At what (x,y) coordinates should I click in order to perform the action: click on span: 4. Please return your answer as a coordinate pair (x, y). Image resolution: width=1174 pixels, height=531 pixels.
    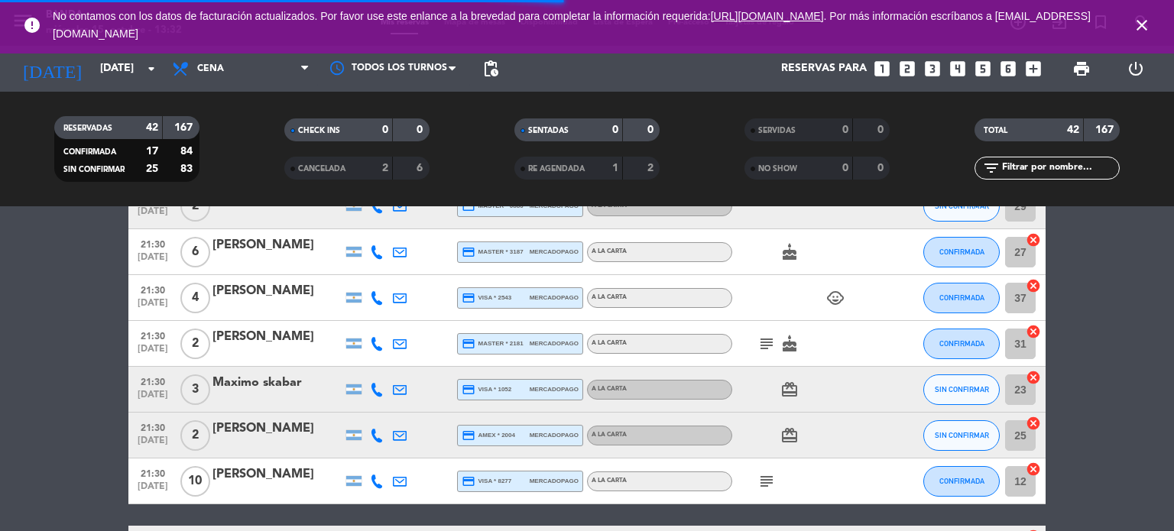
    Looking at the image, I should click on (195, 298).